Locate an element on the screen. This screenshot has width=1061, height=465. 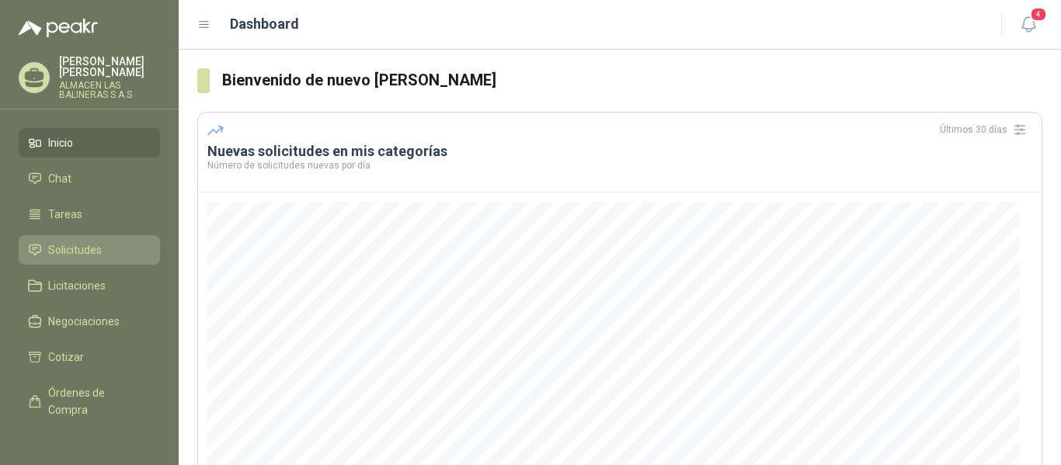
a: Licitaciones is located at coordinates (89, 286).